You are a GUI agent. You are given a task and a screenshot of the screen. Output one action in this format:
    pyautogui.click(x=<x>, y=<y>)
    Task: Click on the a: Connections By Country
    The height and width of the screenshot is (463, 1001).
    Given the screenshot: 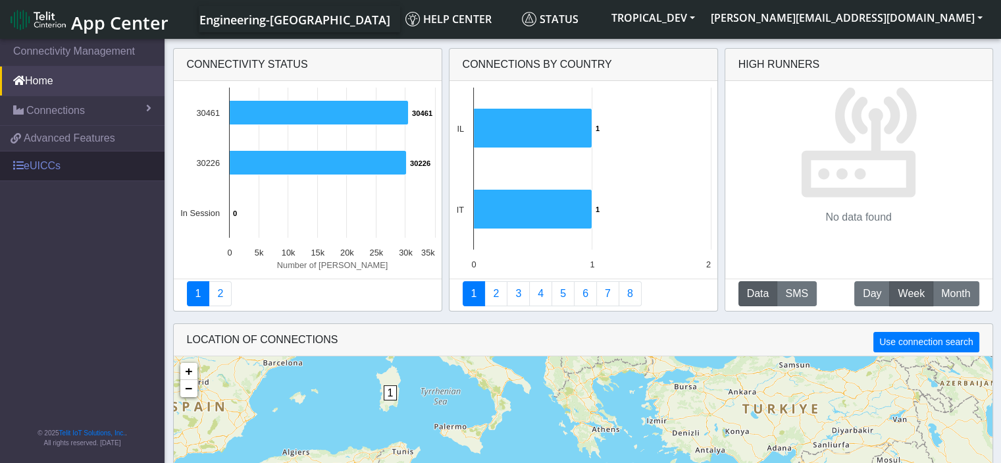 What is the action you would take?
    pyautogui.click(x=474, y=293)
    